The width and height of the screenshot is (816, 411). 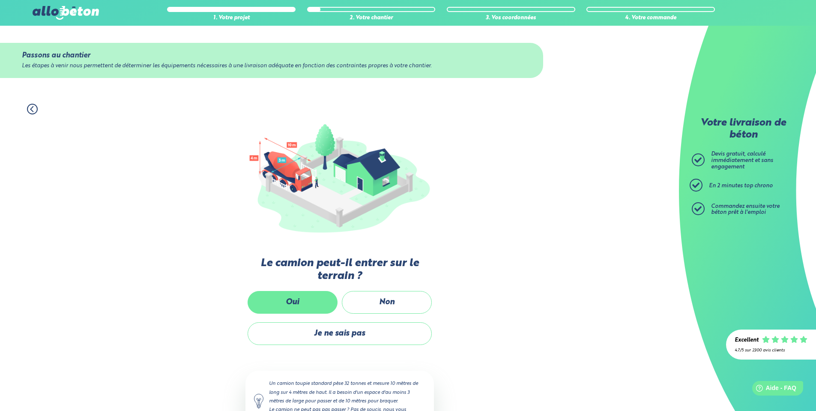 I want to click on p: Votre livraison de béton, so click(x=743, y=129).